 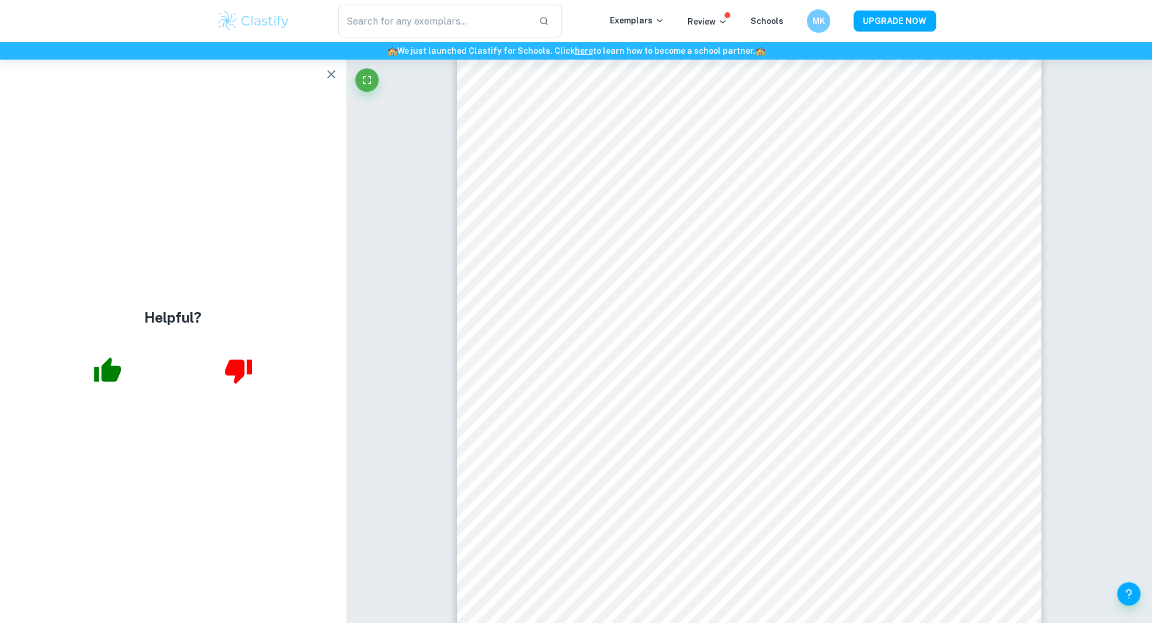 What do you see at coordinates (173, 317) in the screenshot?
I see `h4: Helpful?` at bounding box center [173, 317].